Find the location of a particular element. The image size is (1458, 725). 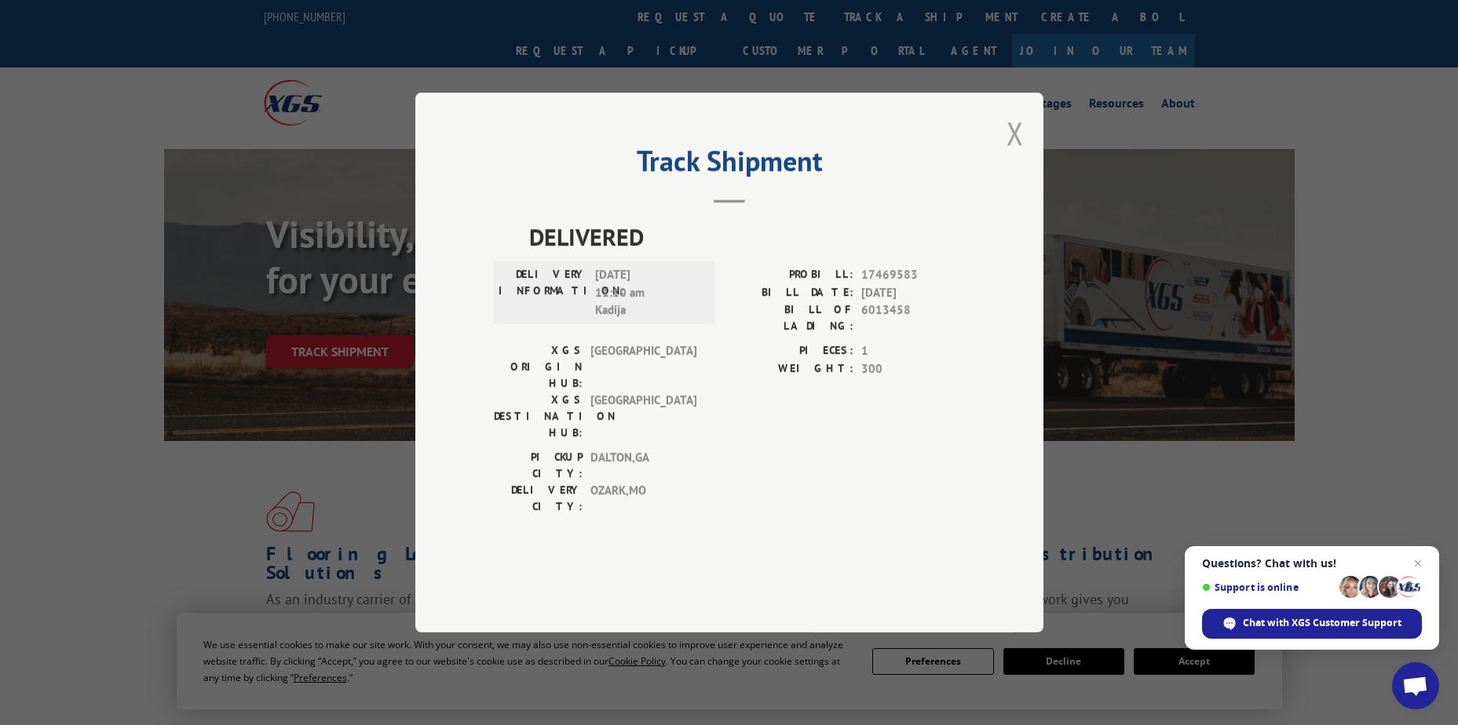

span: DALTON , GA is located at coordinates (643, 465).